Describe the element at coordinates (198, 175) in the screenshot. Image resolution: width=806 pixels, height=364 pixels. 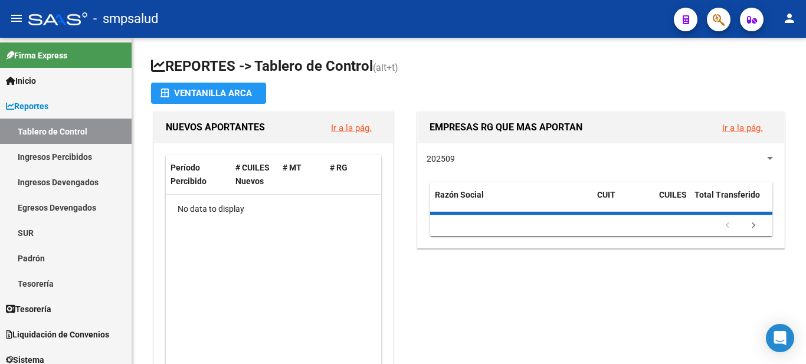
I see `datatable-header-cell: Período Percibido` at that location.